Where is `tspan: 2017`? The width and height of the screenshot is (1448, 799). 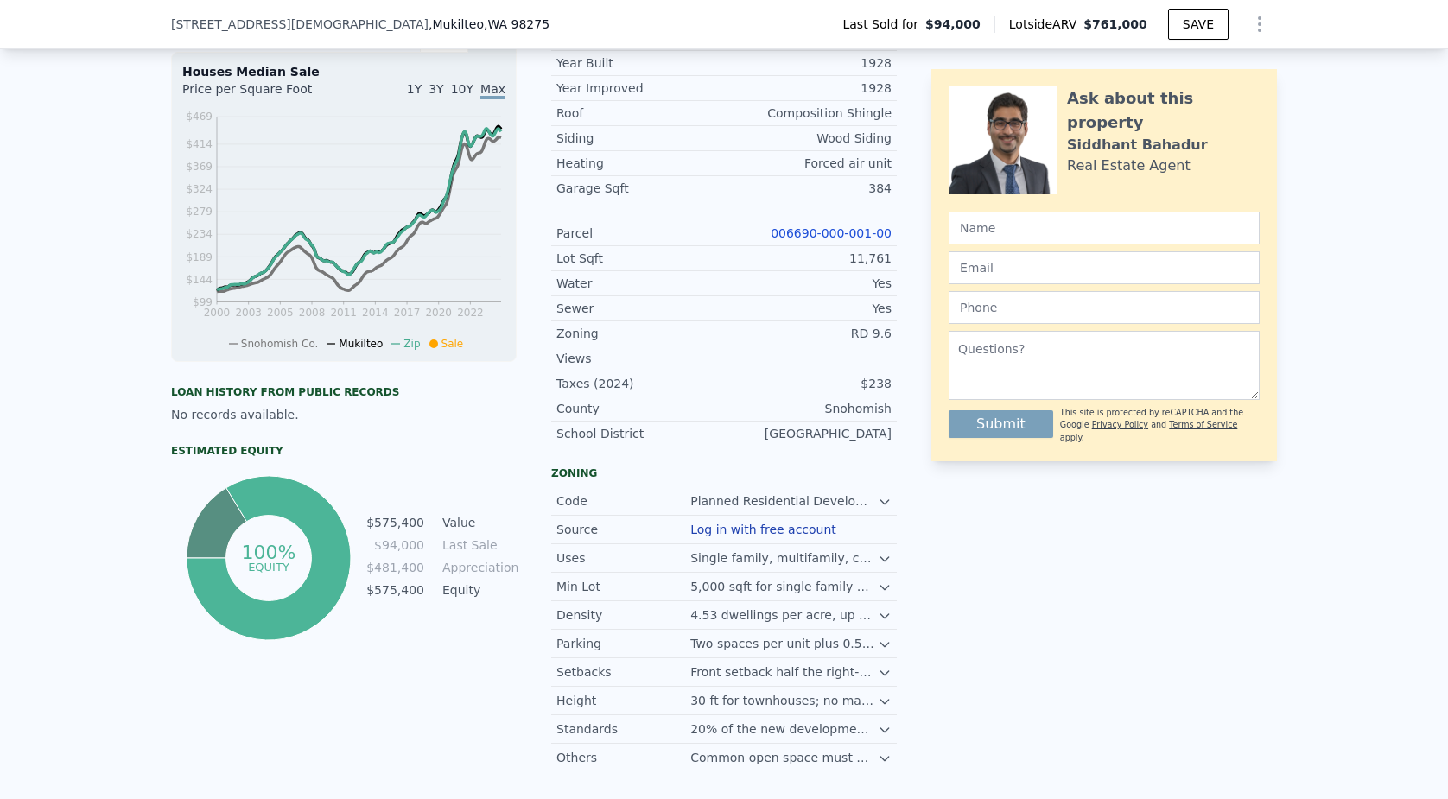 tspan: 2017 is located at coordinates (407, 313).